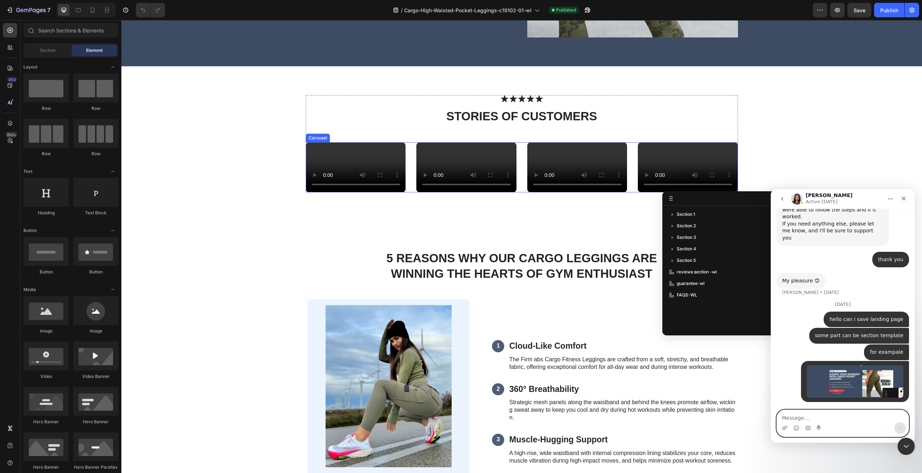 This screenshot has height=473, width=922. Describe the element at coordinates (889, 10) in the screenshot. I see `div: Publish` at that location.